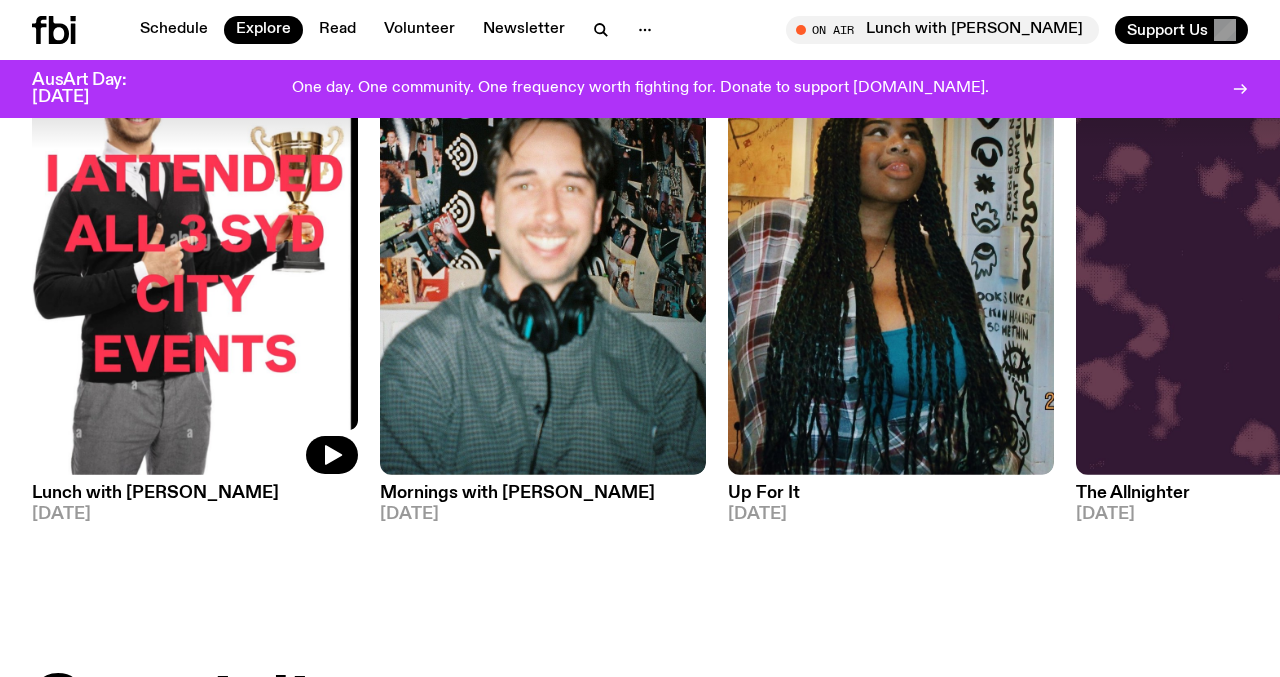 The height and width of the screenshot is (677, 1280). I want to click on a: Explore, so click(263, 30).